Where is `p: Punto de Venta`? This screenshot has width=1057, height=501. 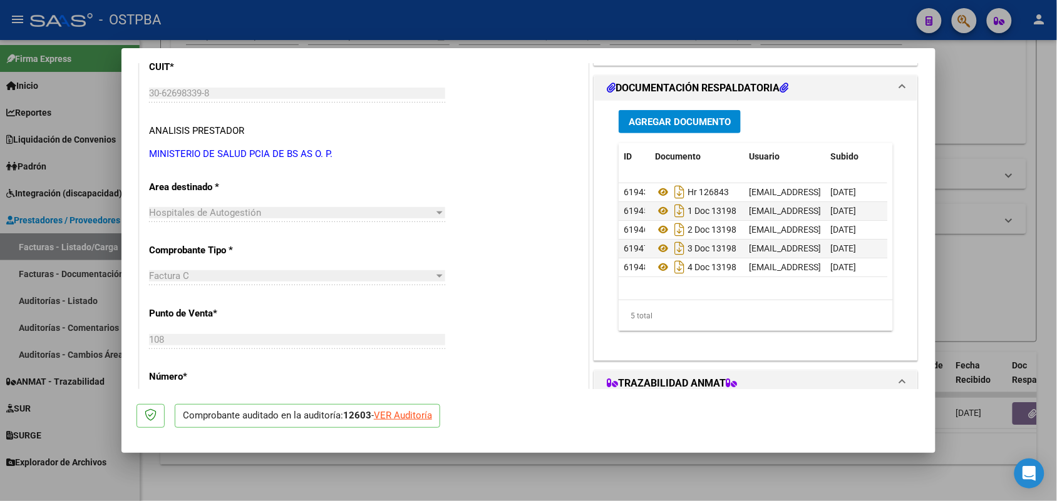 p: Punto de Venta is located at coordinates (213, 314).